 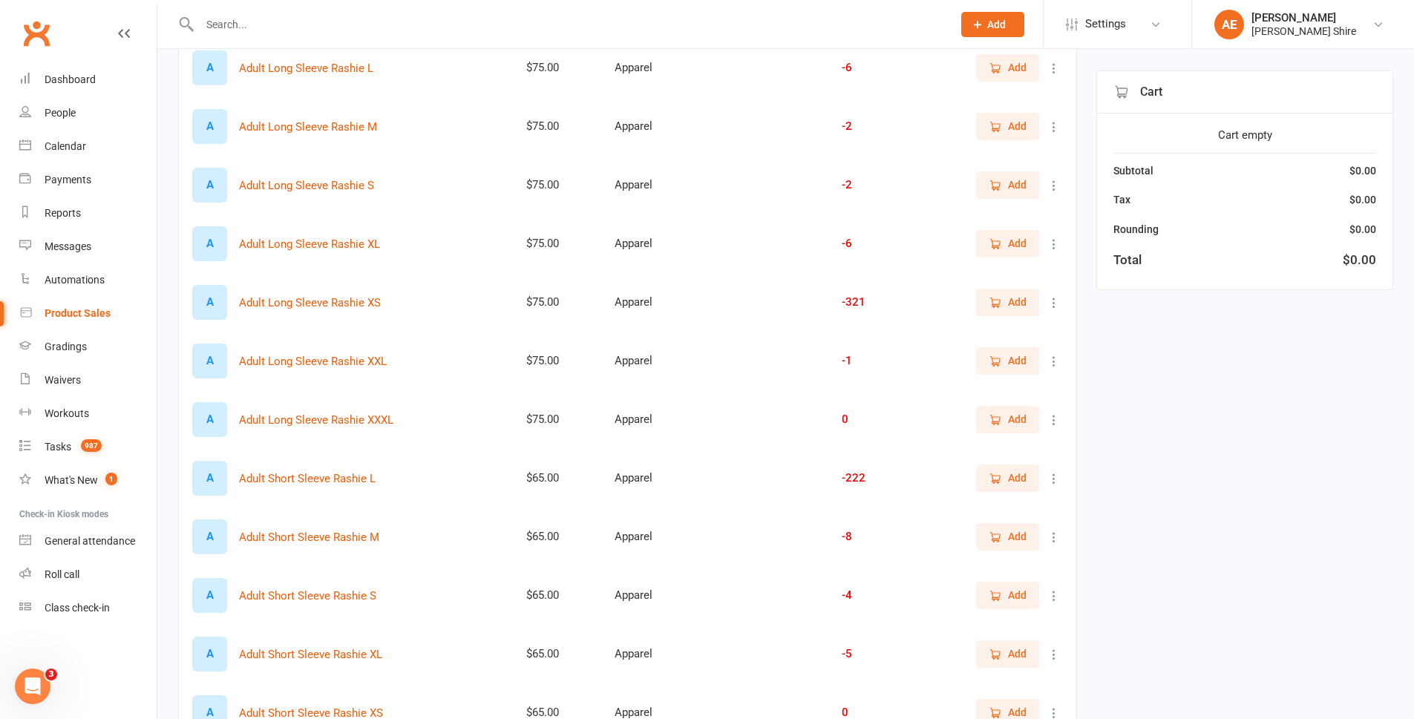 What do you see at coordinates (877, 126) in the screenshot?
I see `div: -2` at bounding box center [877, 126].